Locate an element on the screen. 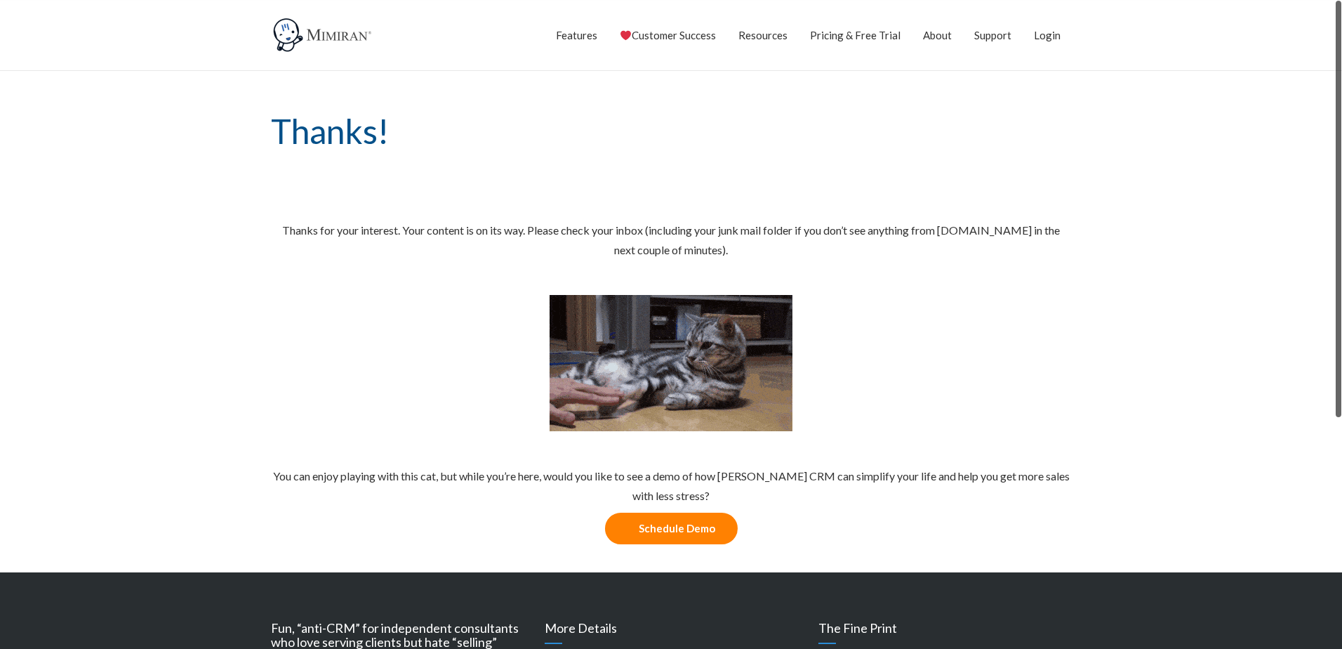 The width and height of the screenshot is (1342, 649). a: Support is located at coordinates (993, 35).